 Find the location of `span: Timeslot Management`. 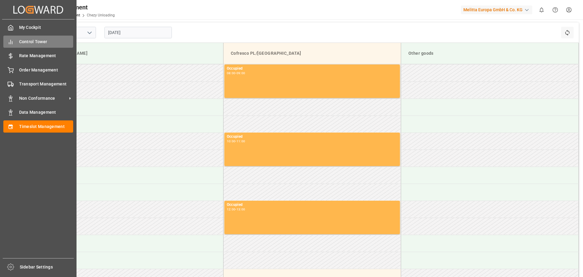

span: Timeslot Management is located at coordinates (46, 126).